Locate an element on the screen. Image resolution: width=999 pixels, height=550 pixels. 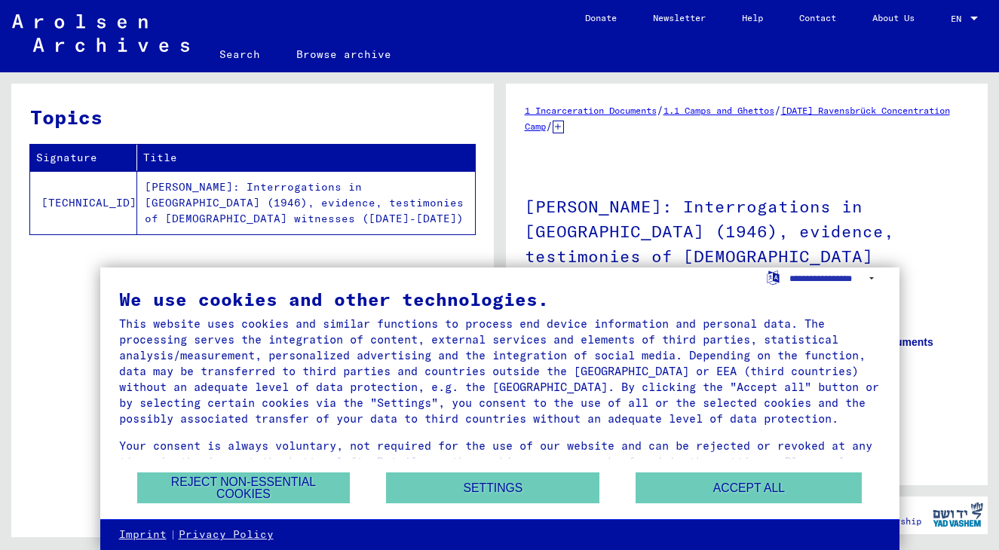
div: Your consent is always voluntary, not required for the use of our website and can be rejected or ... is located at coordinates (500, 461).